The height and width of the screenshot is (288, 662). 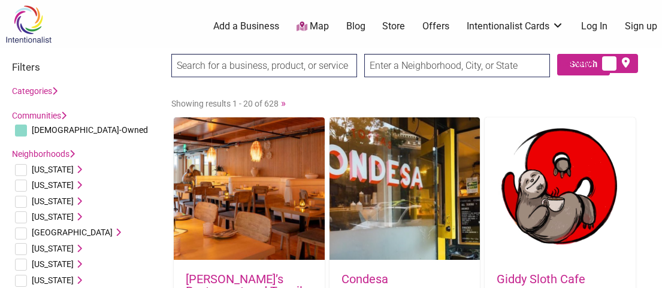 What do you see at coordinates (436, 26) in the screenshot?
I see `a: Offers` at bounding box center [436, 26].